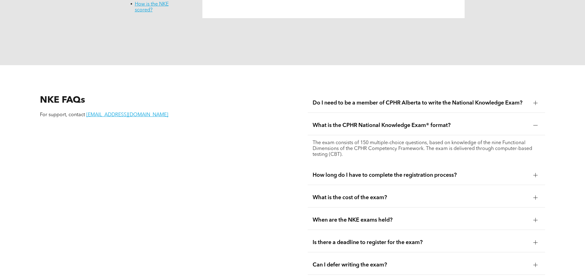 This screenshot has height=280, width=585. I want to click on span: When are the NKE exams held?, so click(420, 220).